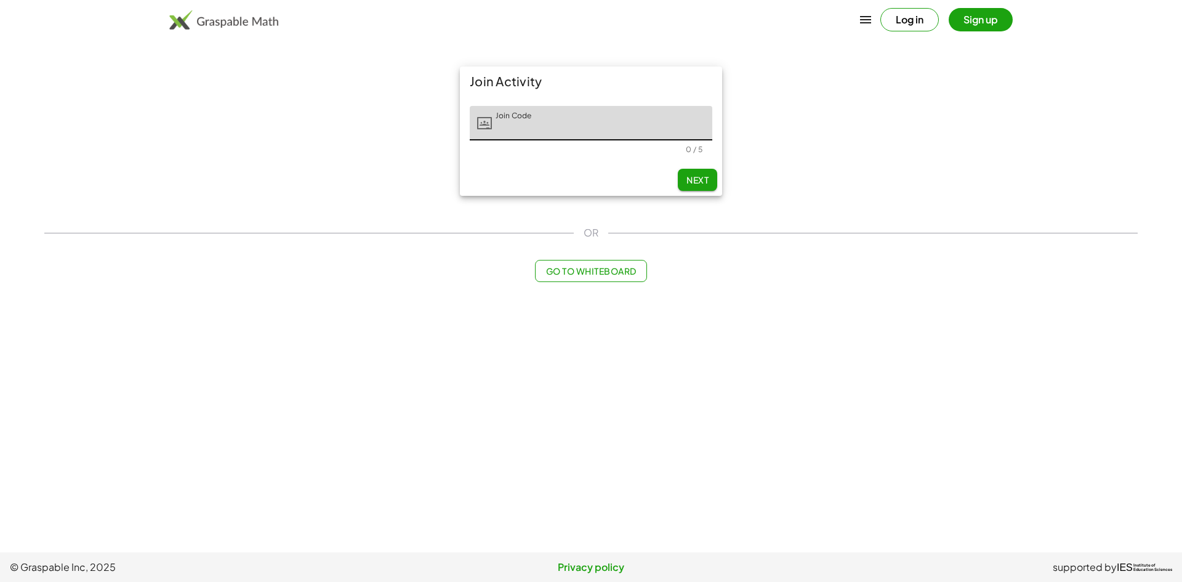  I want to click on span: Institute of Education Sciences, so click(1153, 568).